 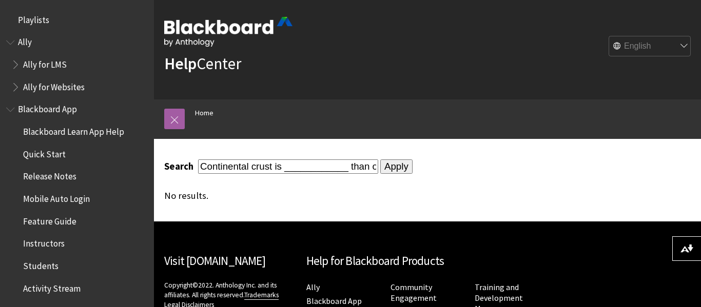 I want to click on span: Ally for LMS, so click(x=45, y=63).